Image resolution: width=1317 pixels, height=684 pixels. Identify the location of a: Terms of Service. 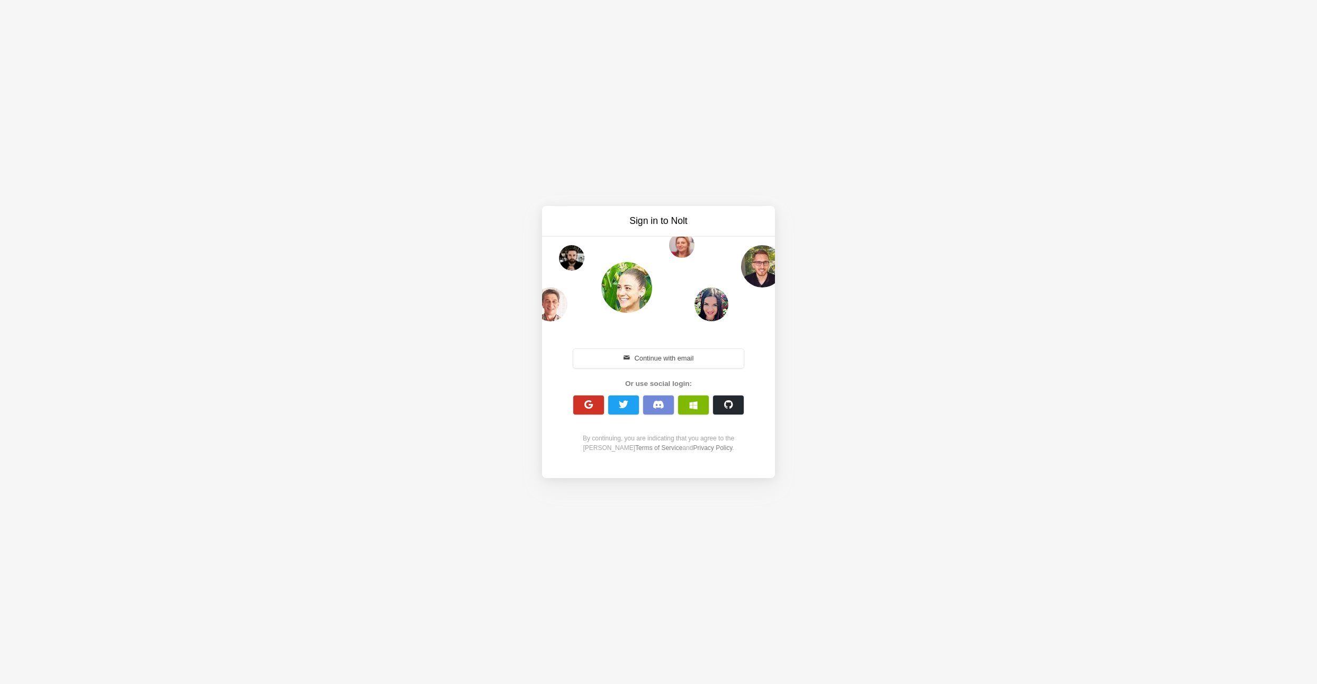
(658, 448).